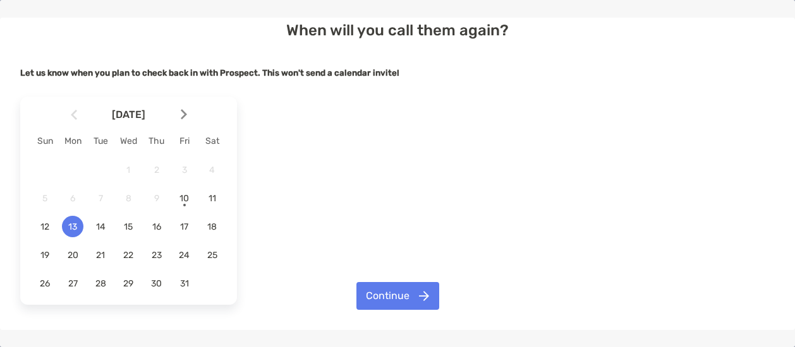  I want to click on span: 6, so click(73, 198).